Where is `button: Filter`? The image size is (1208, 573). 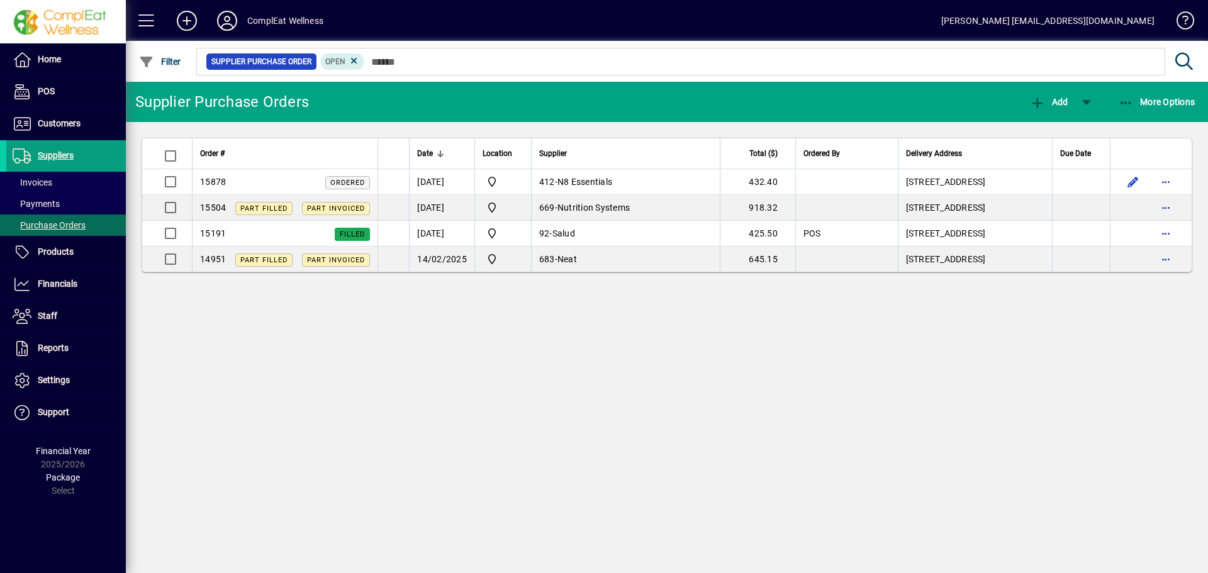
button: Filter is located at coordinates (160, 62).